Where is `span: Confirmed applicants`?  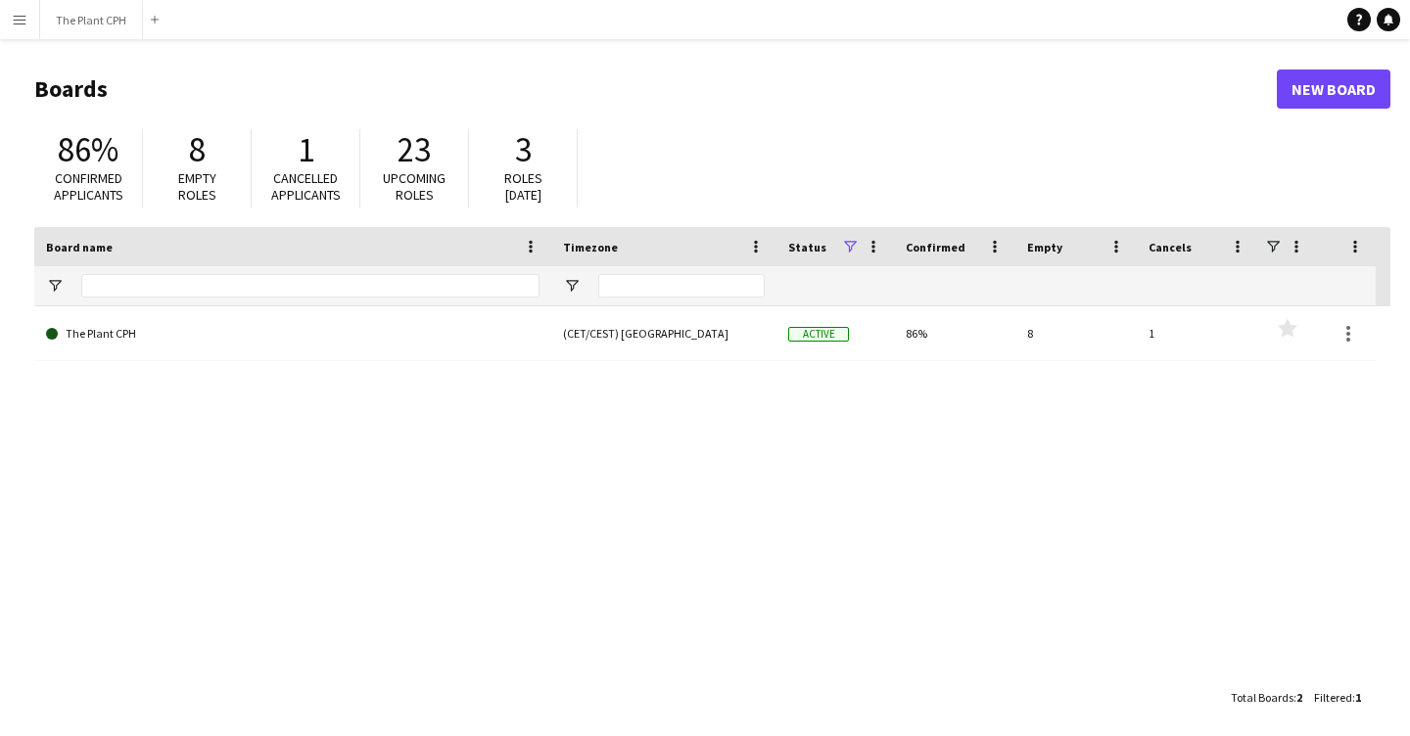 span: Confirmed applicants is located at coordinates (88, 186).